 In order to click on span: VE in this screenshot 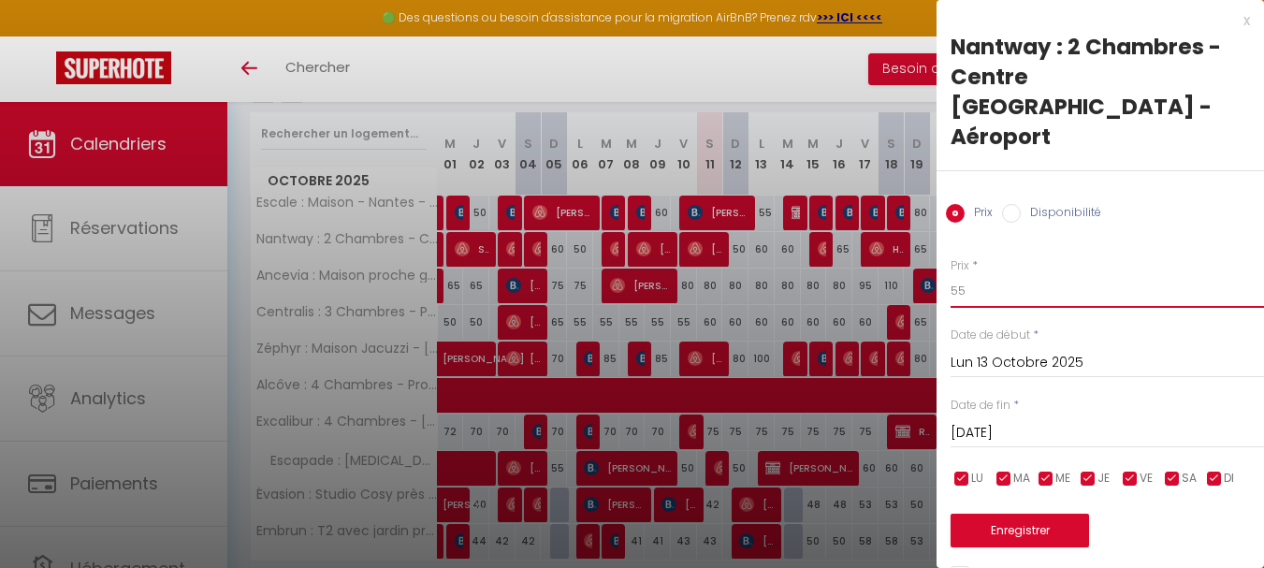, I will do `click(1146, 478)`.